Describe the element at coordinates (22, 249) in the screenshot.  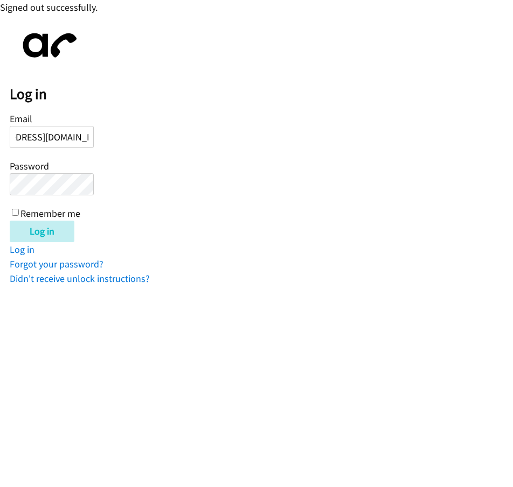
I see `a: Log in` at that location.